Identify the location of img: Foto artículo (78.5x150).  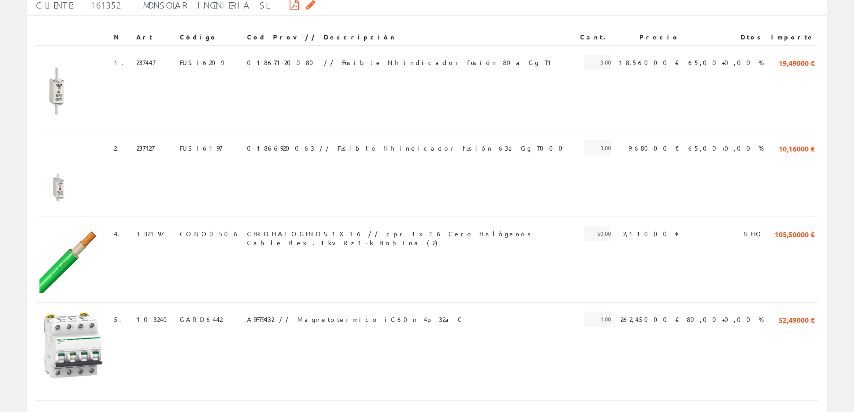
(57, 88).